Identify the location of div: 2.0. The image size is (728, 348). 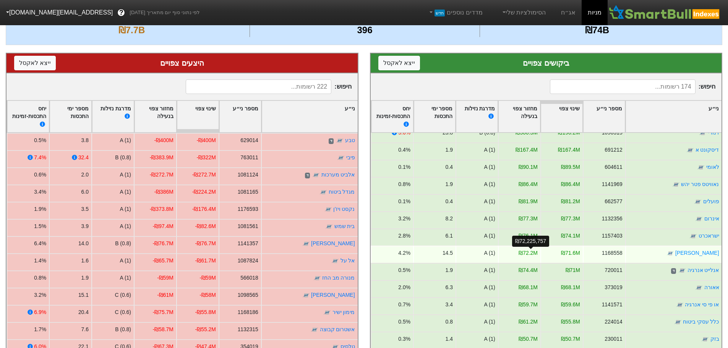
(85, 175).